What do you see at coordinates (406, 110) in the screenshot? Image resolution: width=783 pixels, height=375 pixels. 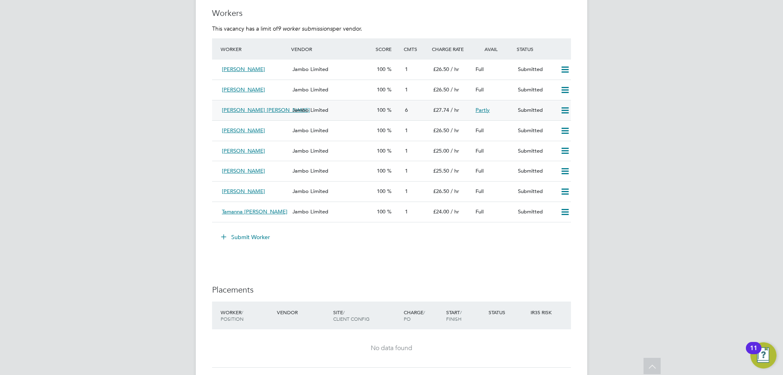 I see `span: 6` at bounding box center [406, 110].